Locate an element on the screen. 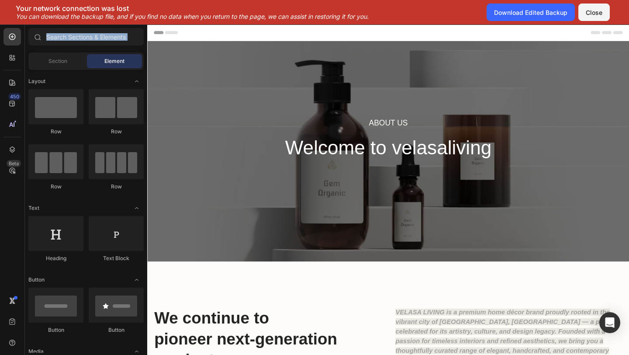 The width and height of the screenshot is (629, 355). span: Layout is located at coordinates (37, 81).